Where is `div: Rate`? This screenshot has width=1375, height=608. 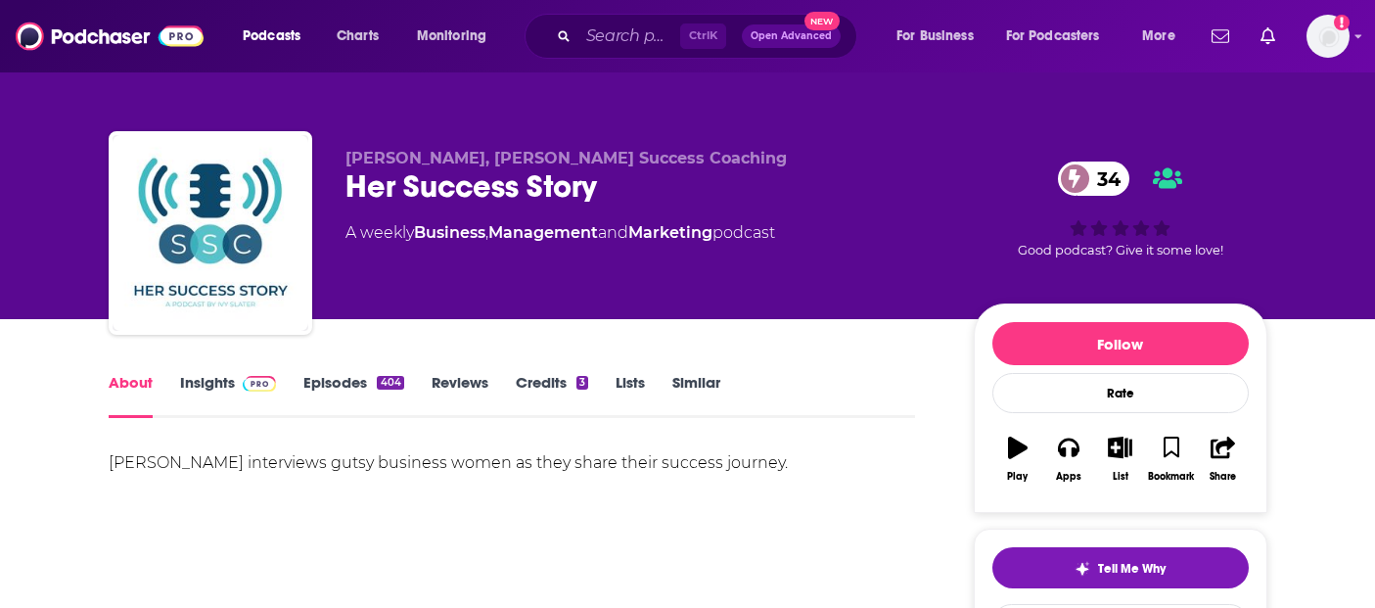 div: Rate is located at coordinates (1120, 392).